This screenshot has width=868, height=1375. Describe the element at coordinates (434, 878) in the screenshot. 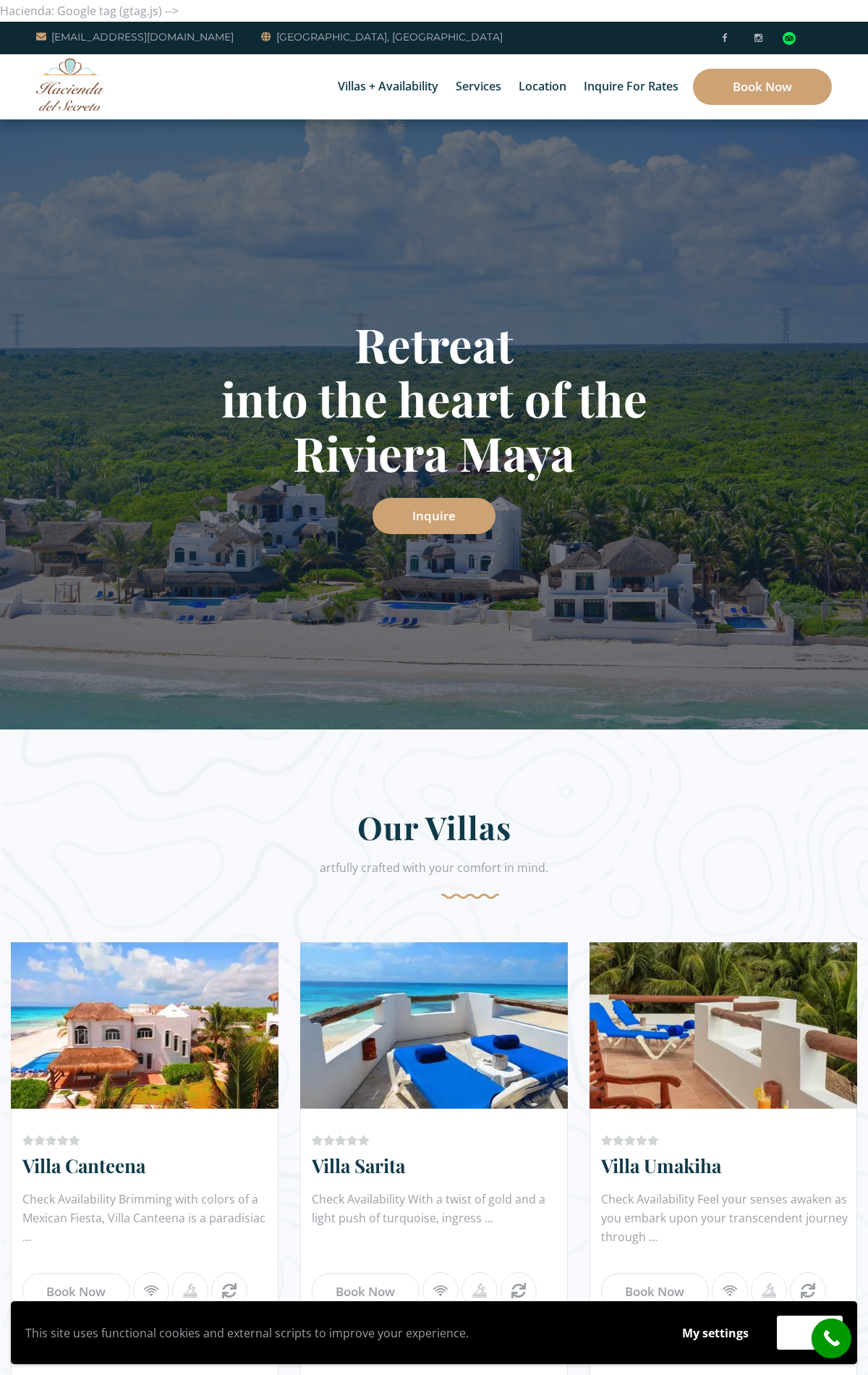

I see `div: artfully crafted with your comfort in mind.` at that location.